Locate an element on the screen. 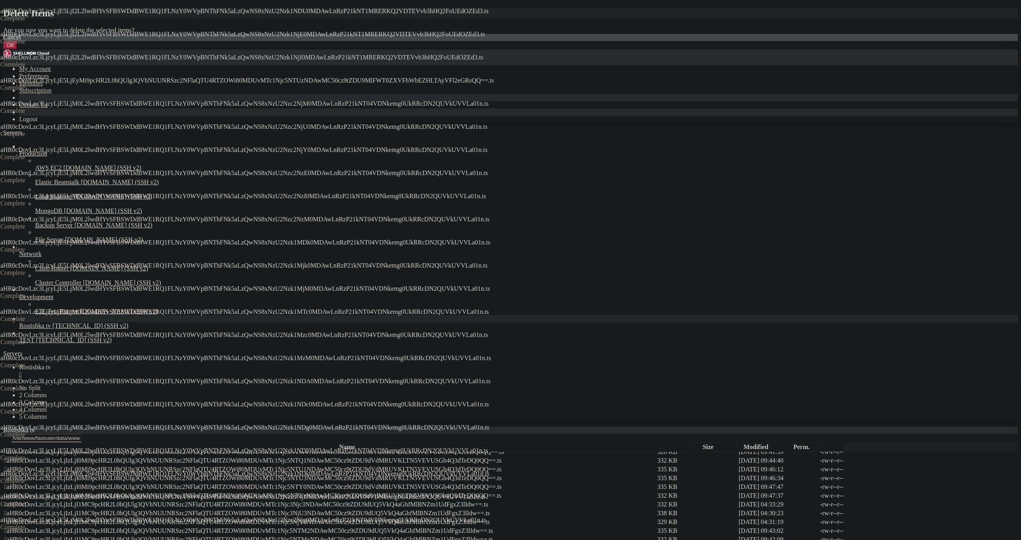  span: aHR0cDovLzc3LjcyLjE5LjM0L2lwdHYvSFBSWDdBWE1RQ1FLNzY0WVpBNThFNk5aLzQwNS8xNzU2Nzk1MTc0MDAwLnRzP21kN... is located at coordinates (244, 311).